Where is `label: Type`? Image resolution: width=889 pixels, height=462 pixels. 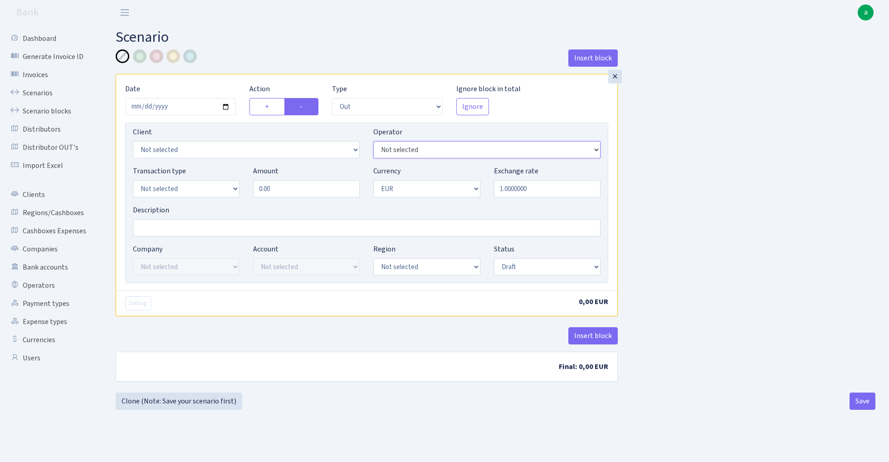 label: Type is located at coordinates (339, 89).